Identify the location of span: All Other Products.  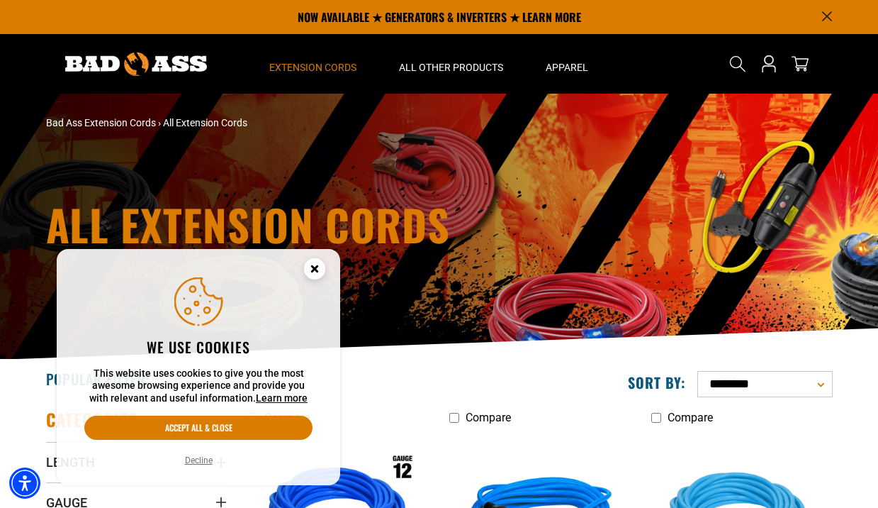
(451, 67).